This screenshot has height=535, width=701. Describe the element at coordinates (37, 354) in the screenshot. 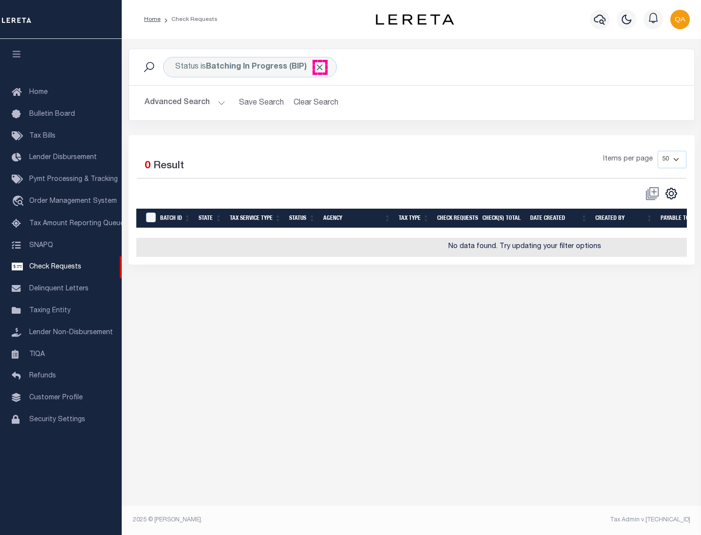

I see `span: TIQA` at that location.